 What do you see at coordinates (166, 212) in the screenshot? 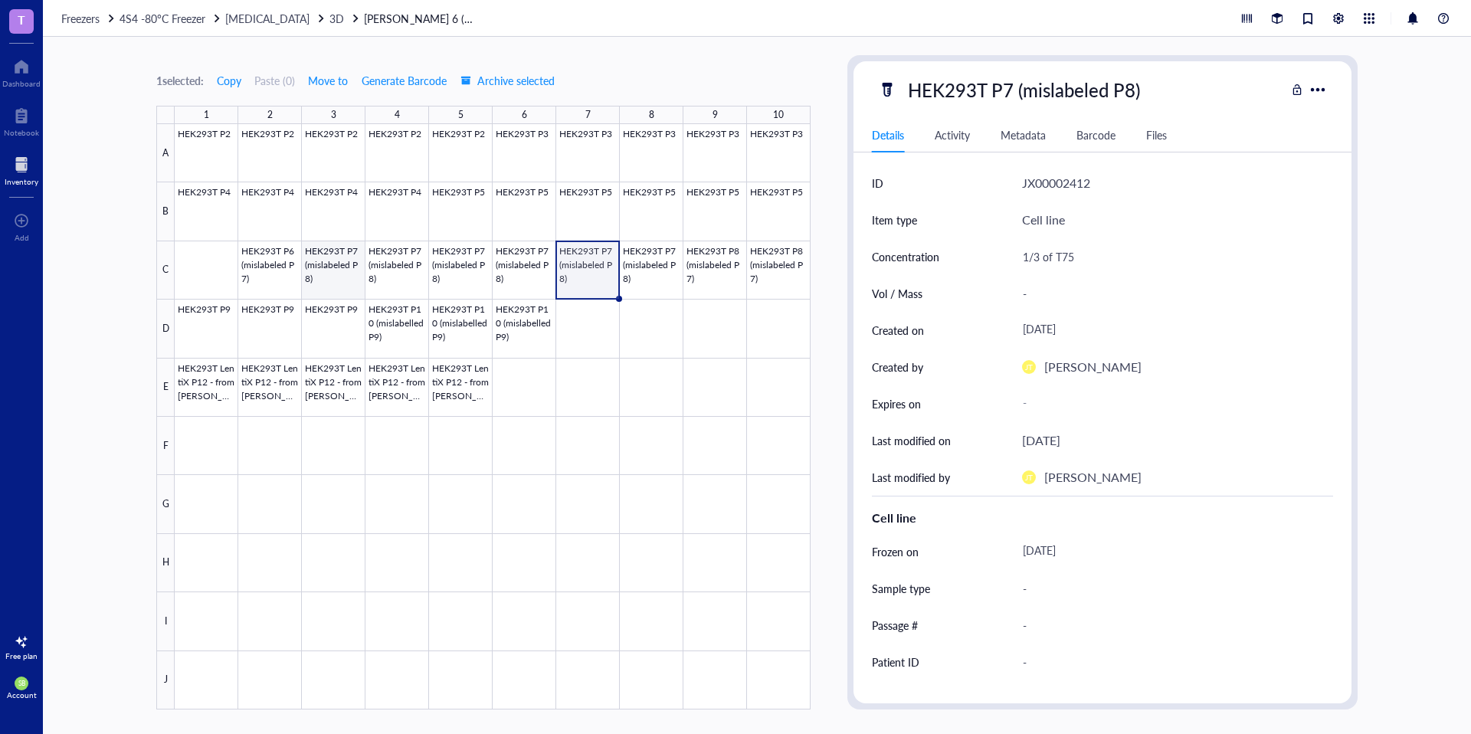
I see `div: B` at bounding box center [166, 212].